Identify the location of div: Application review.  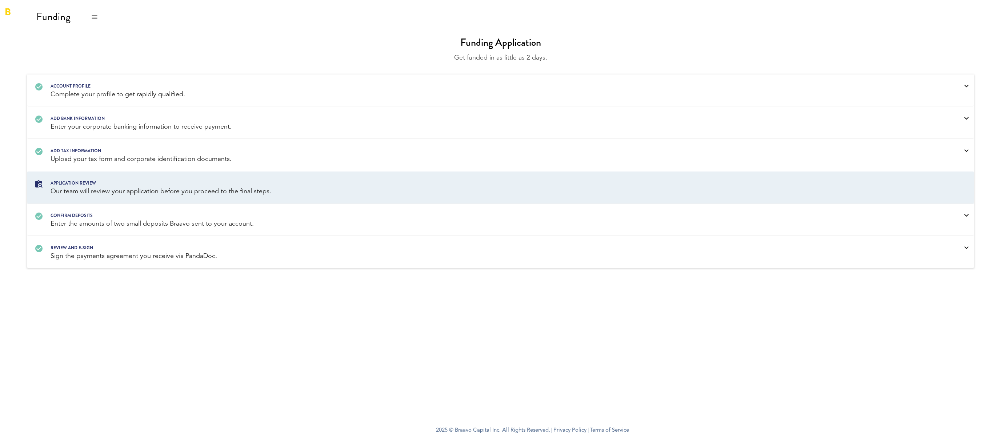
(491, 183).